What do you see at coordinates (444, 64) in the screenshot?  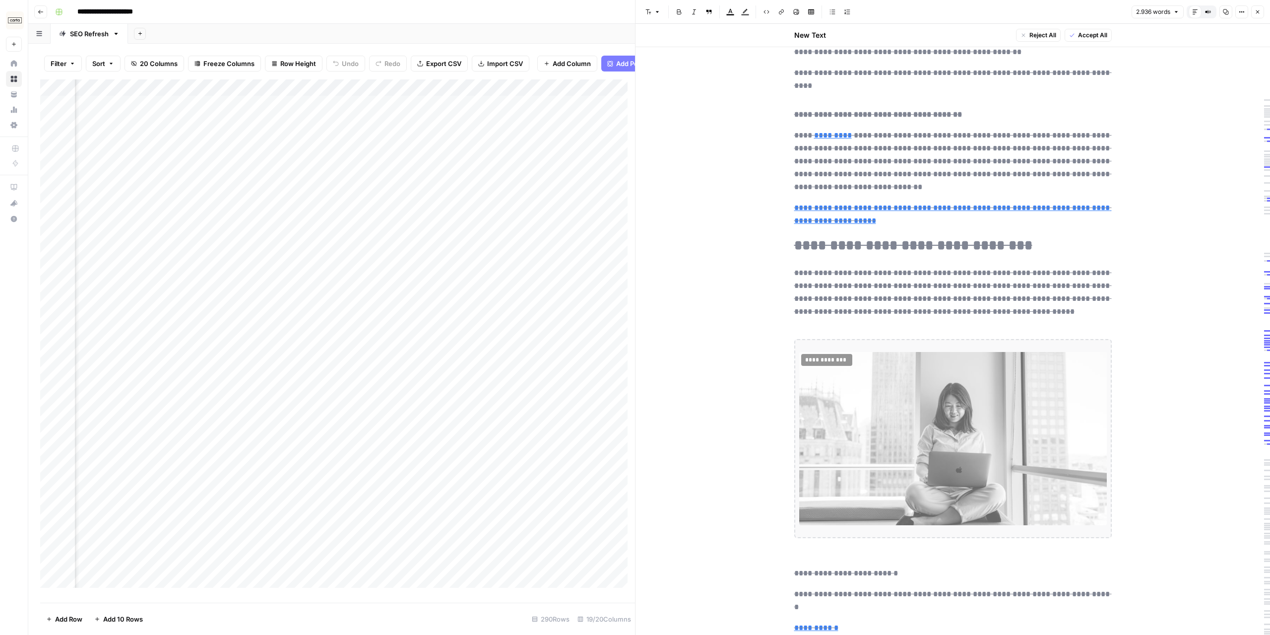 I see `span: Export CSV` at bounding box center [444, 64].